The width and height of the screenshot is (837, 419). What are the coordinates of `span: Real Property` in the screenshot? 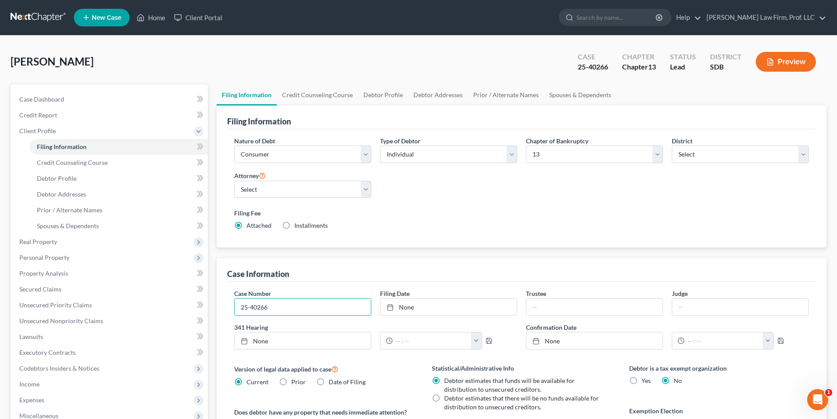 It's located at (38, 241).